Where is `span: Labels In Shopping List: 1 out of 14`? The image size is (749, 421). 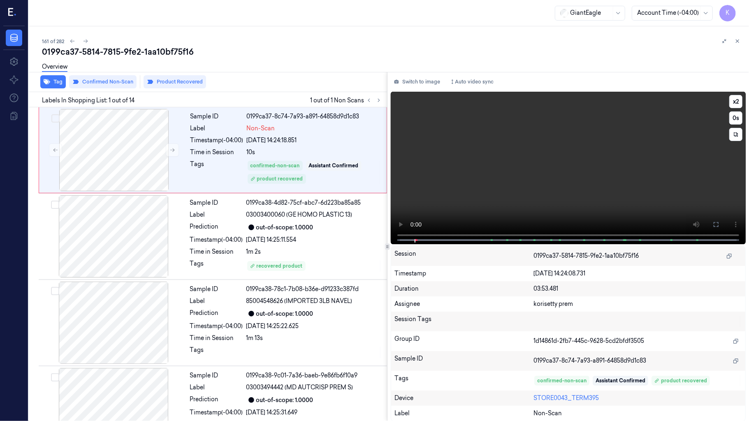
span: Labels In Shopping List: 1 out of 14 is located at coordinates (88, 100).